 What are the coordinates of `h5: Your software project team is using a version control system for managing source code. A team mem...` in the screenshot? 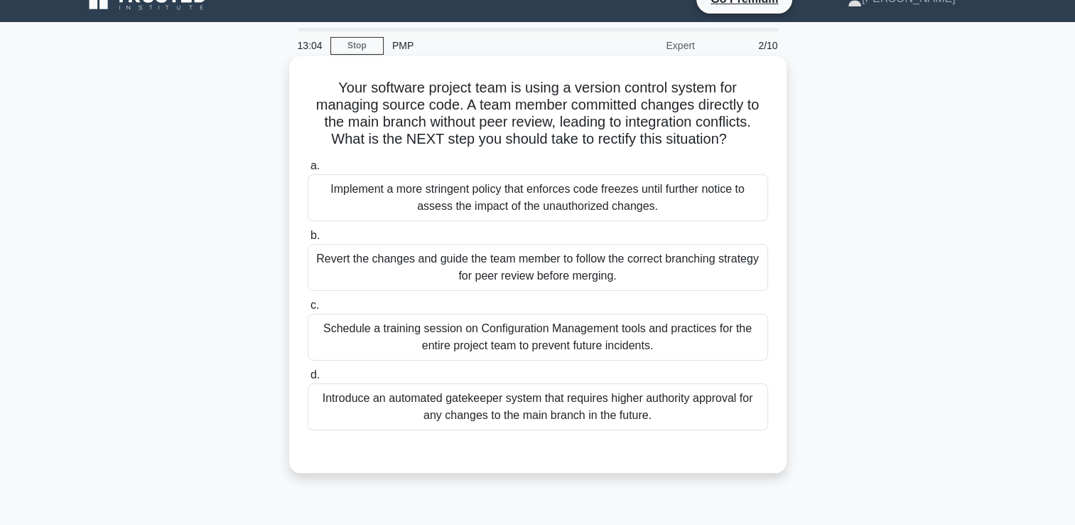 It's located at (538, 114).